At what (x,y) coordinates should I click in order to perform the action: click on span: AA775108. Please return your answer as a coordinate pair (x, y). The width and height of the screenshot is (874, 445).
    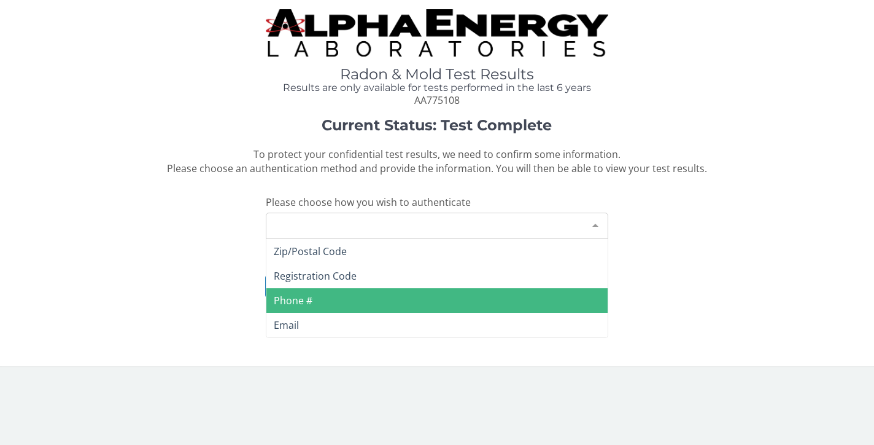
    Looking at the image, I should click on (437, 100).